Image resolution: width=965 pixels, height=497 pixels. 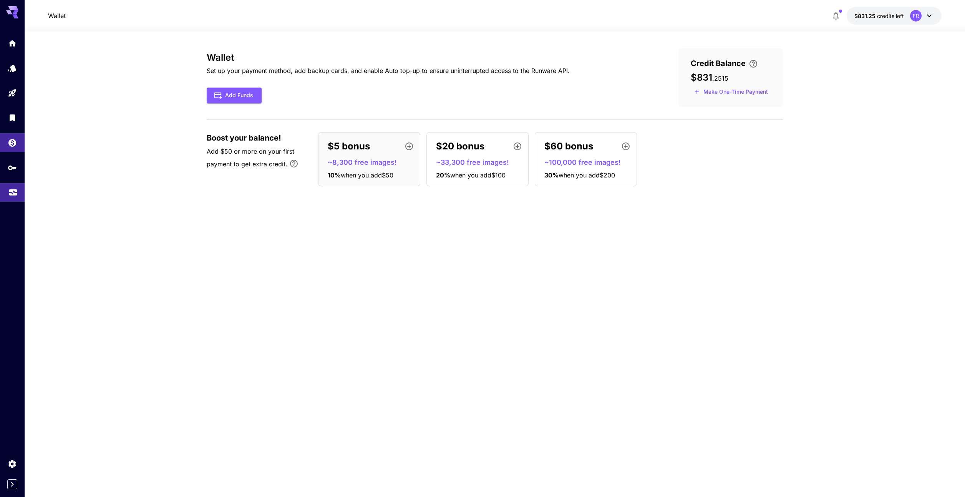 What do you see at coordinates (731, 92) in the screenshot?
I see `button: Make a one-time, non-recurring payment` at bounding box center [731, 92].